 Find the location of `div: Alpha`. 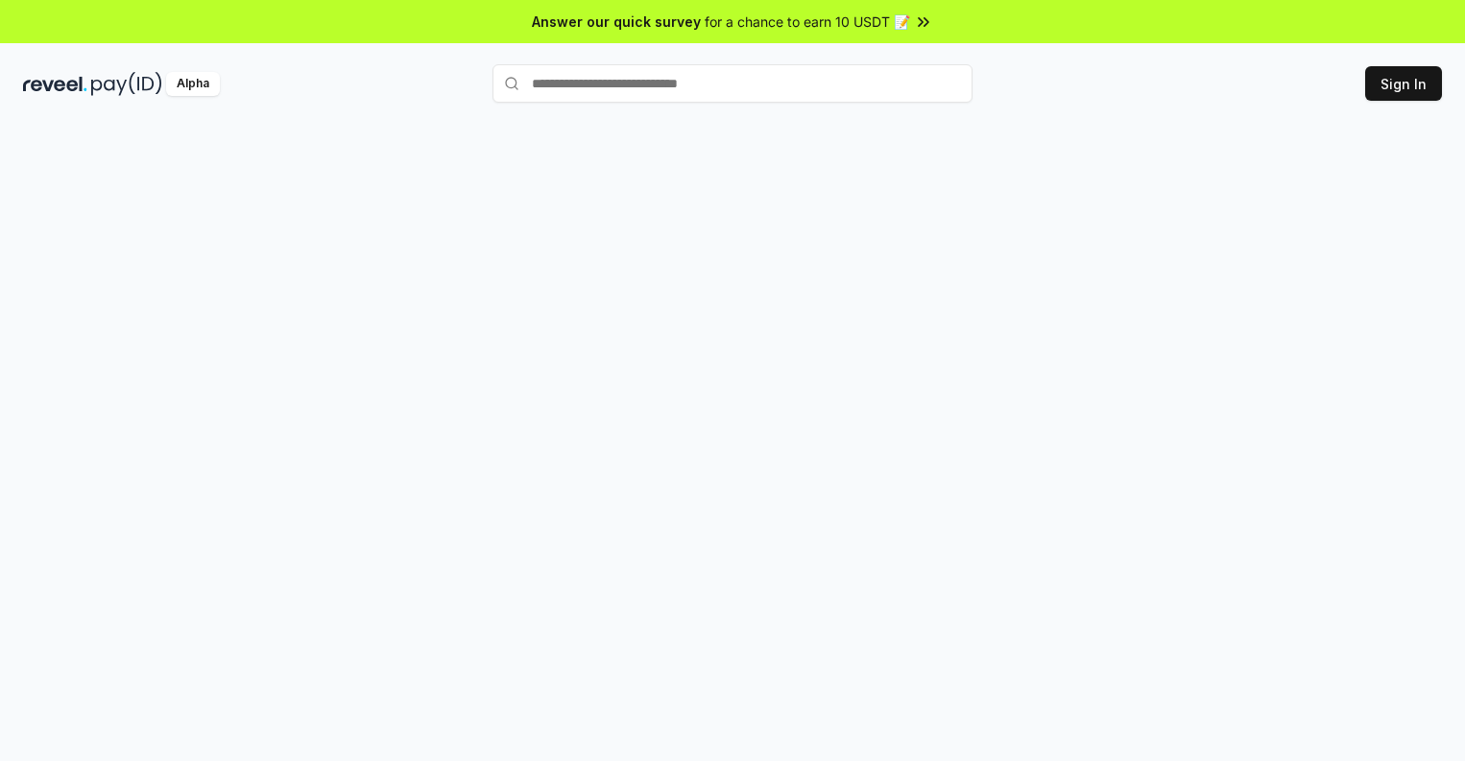

div: Alpha is located at coordinates (193, 83).